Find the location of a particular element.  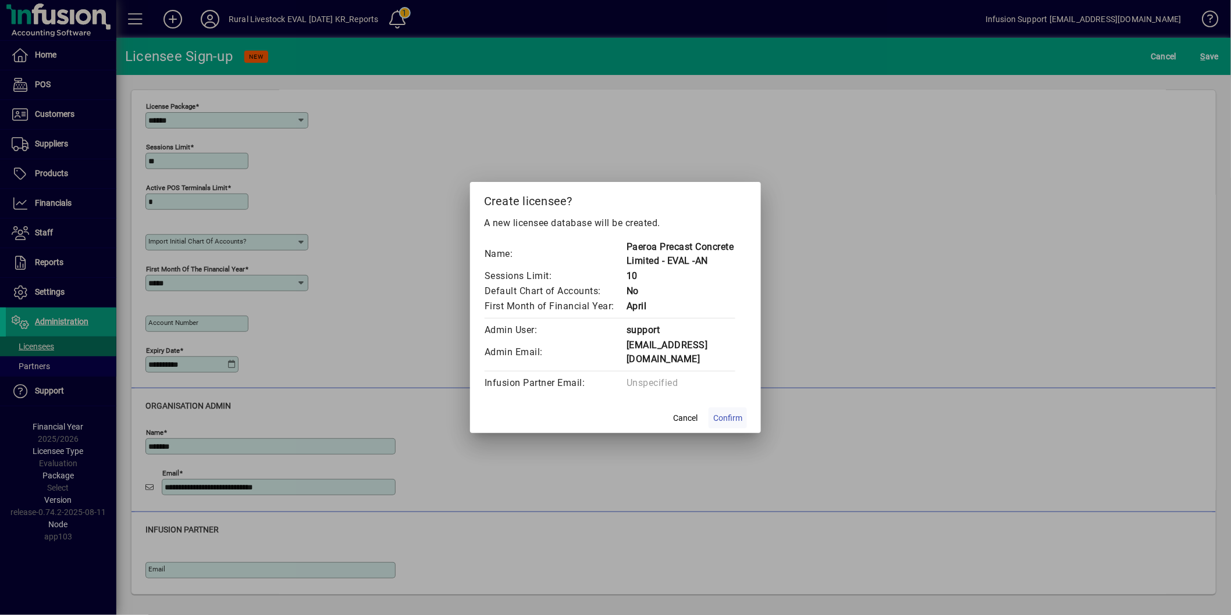

h2: Create licensee? is located at coordinates (615, 199).